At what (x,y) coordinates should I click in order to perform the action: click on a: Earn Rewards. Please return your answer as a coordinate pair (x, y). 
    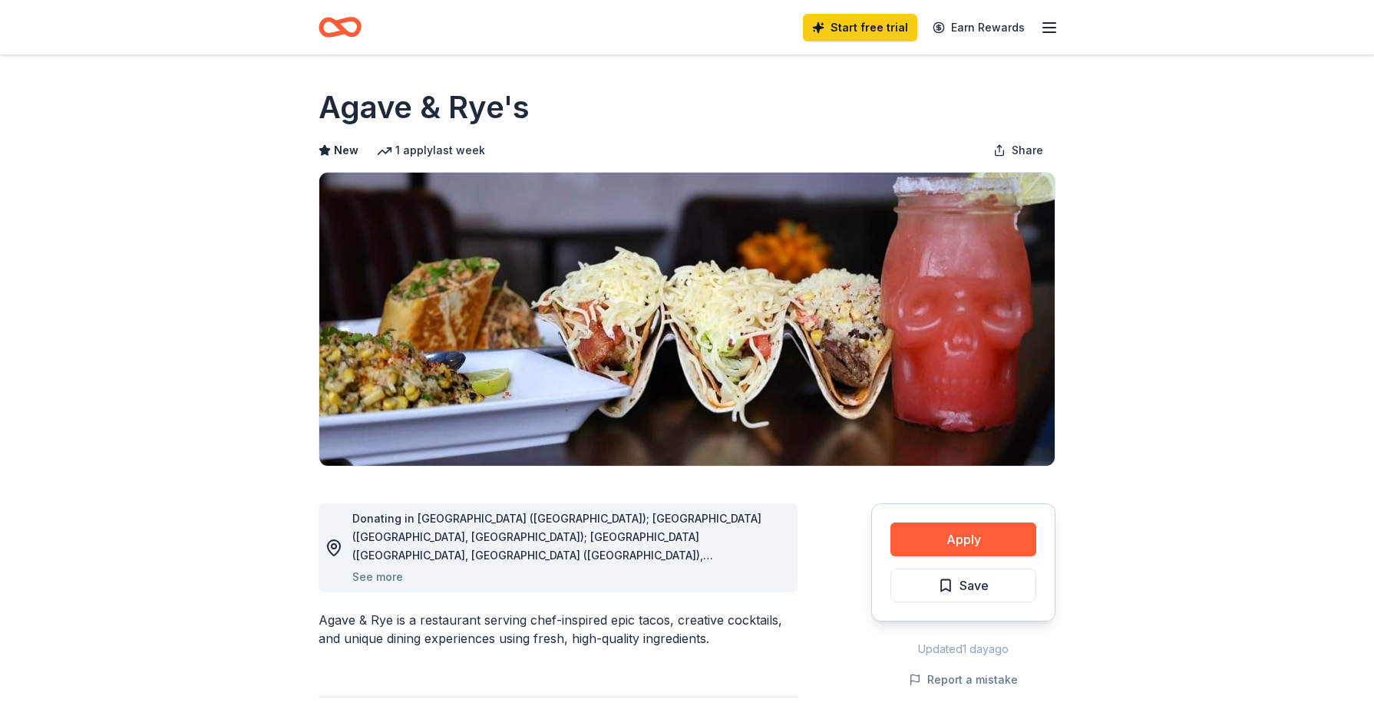
    Looking at the image, I should click on (978, 28).